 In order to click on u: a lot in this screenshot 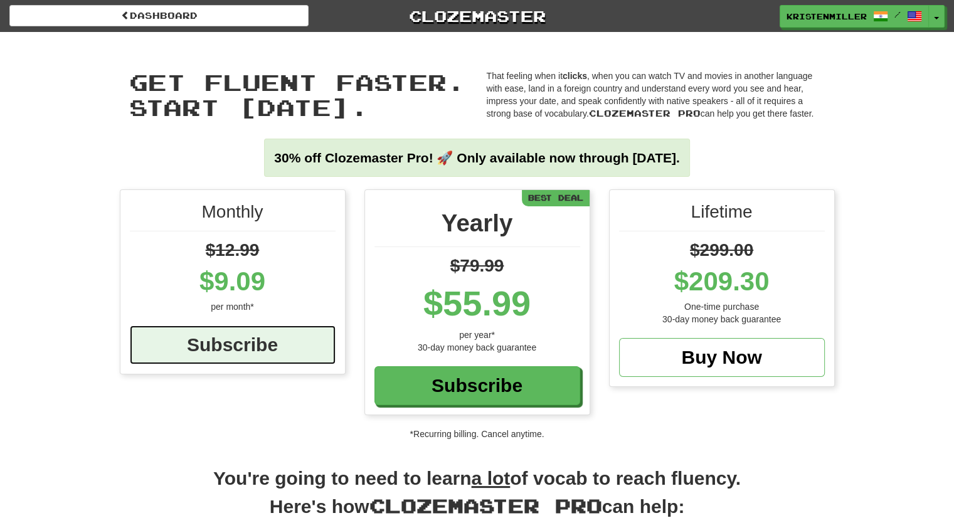, I will do `click(491, 478)`.